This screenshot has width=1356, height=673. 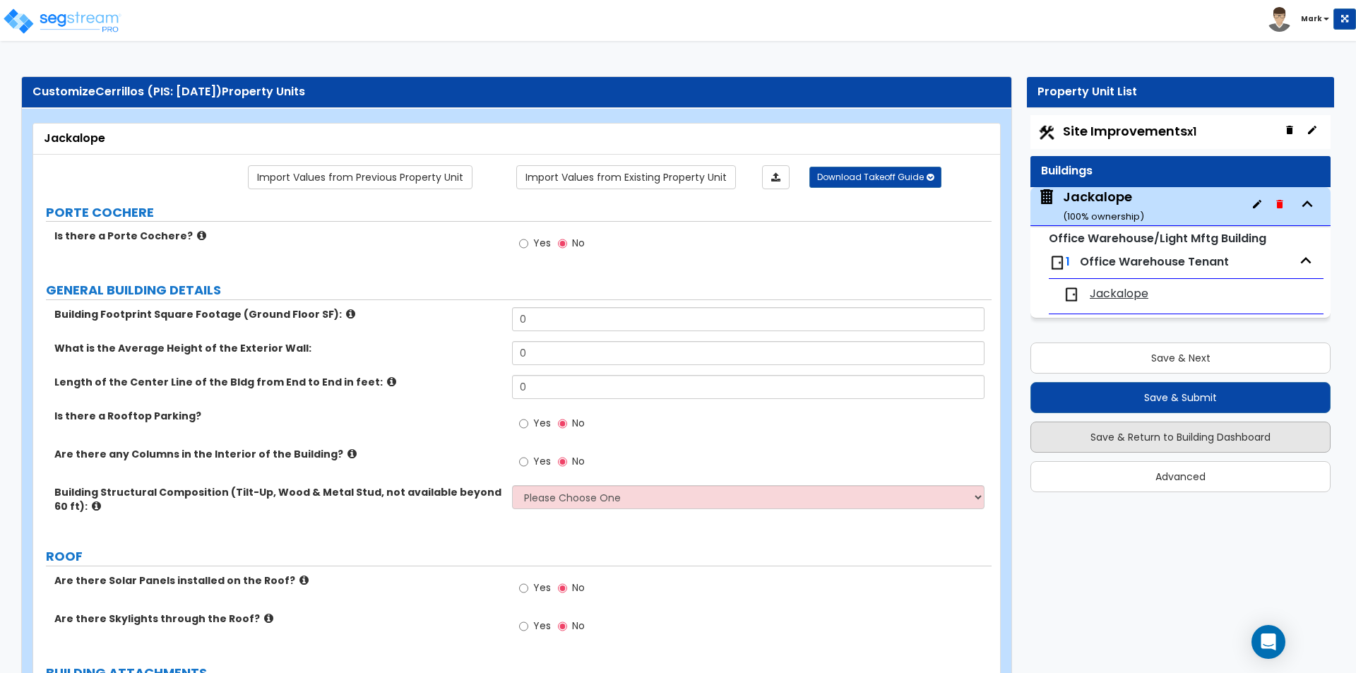 What do you see at coordinates (1180, 358) in the screenshot?
I see `button: Save & Next` at bounding box center [1180, 358].